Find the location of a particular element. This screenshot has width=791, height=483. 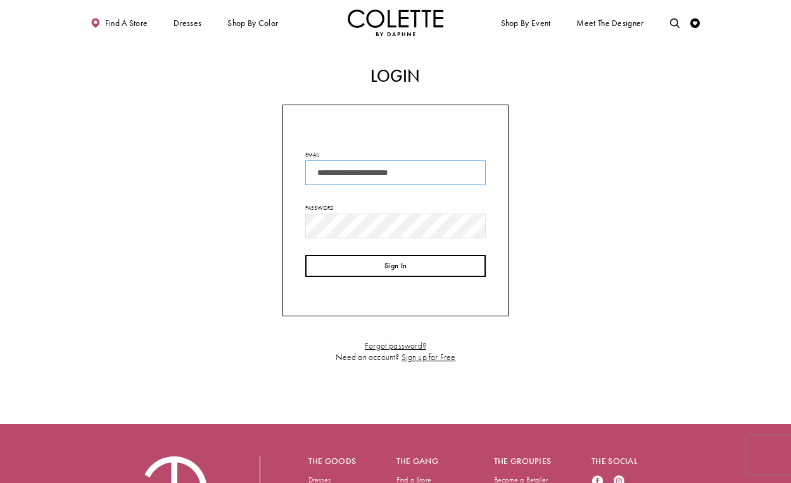

span: Shop By Event is located at coordinates (526, 23).